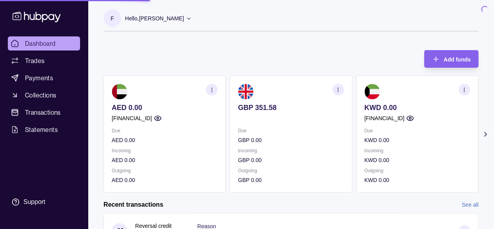  What do you see at coordinates (291, 107) in the screenshot?
I see `p: GBP 351.58` at bounding box center [291, 107].